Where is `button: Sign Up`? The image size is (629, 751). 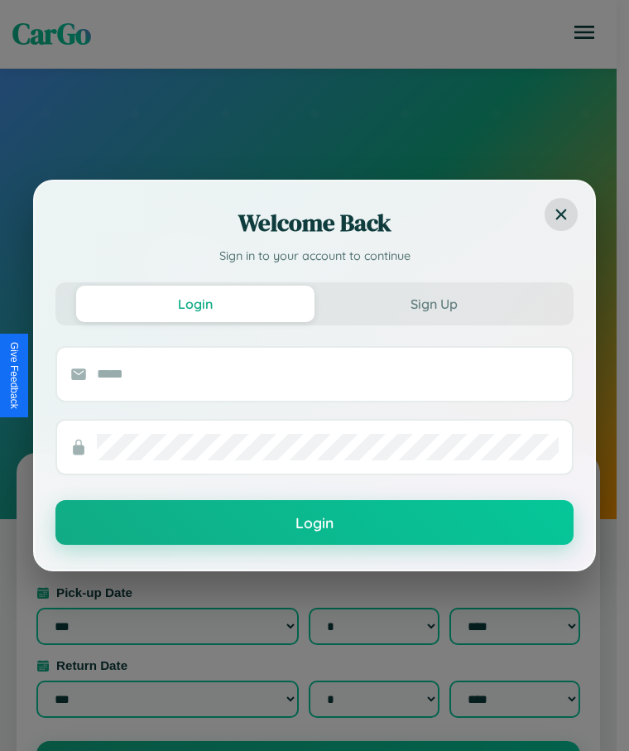
button: Sign Up is located at coordinates (434, 304).